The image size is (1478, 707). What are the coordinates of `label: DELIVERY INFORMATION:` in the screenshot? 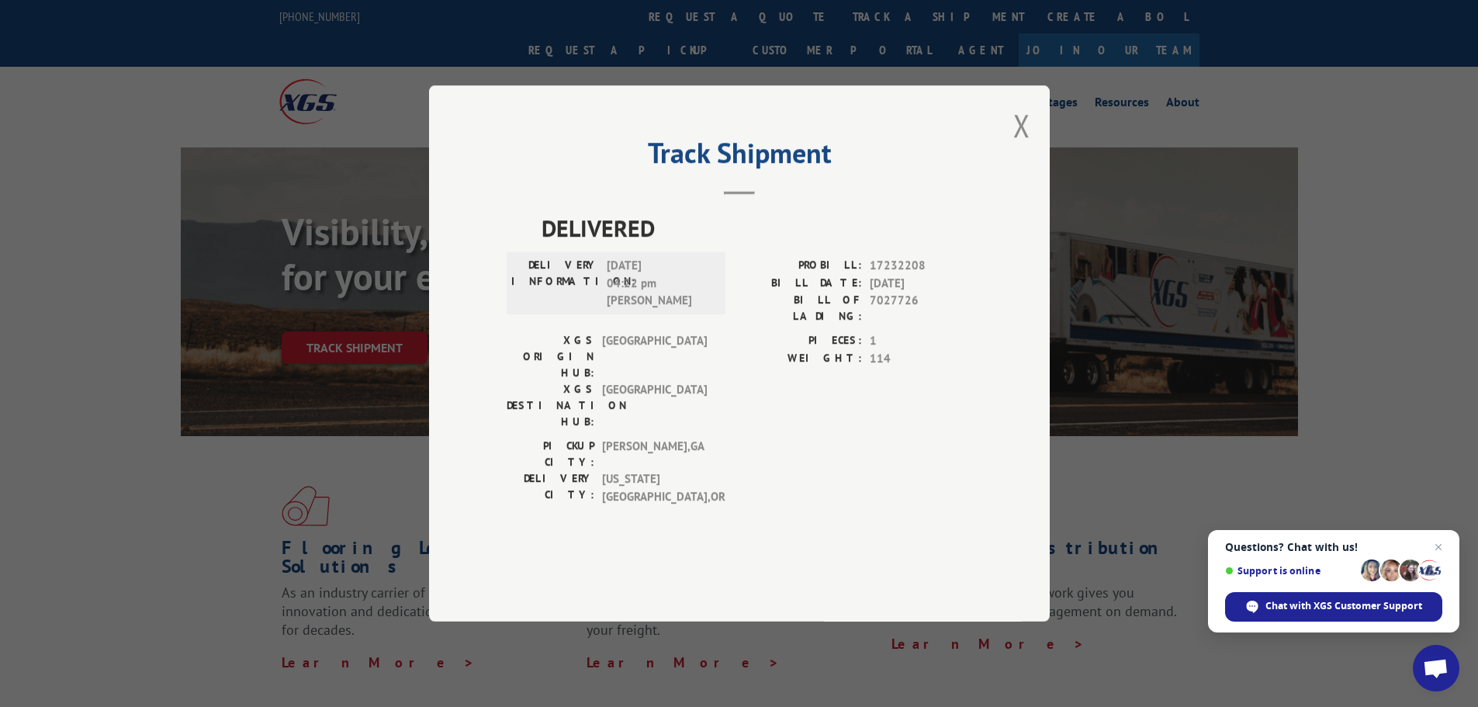 It's located at (555, 283).